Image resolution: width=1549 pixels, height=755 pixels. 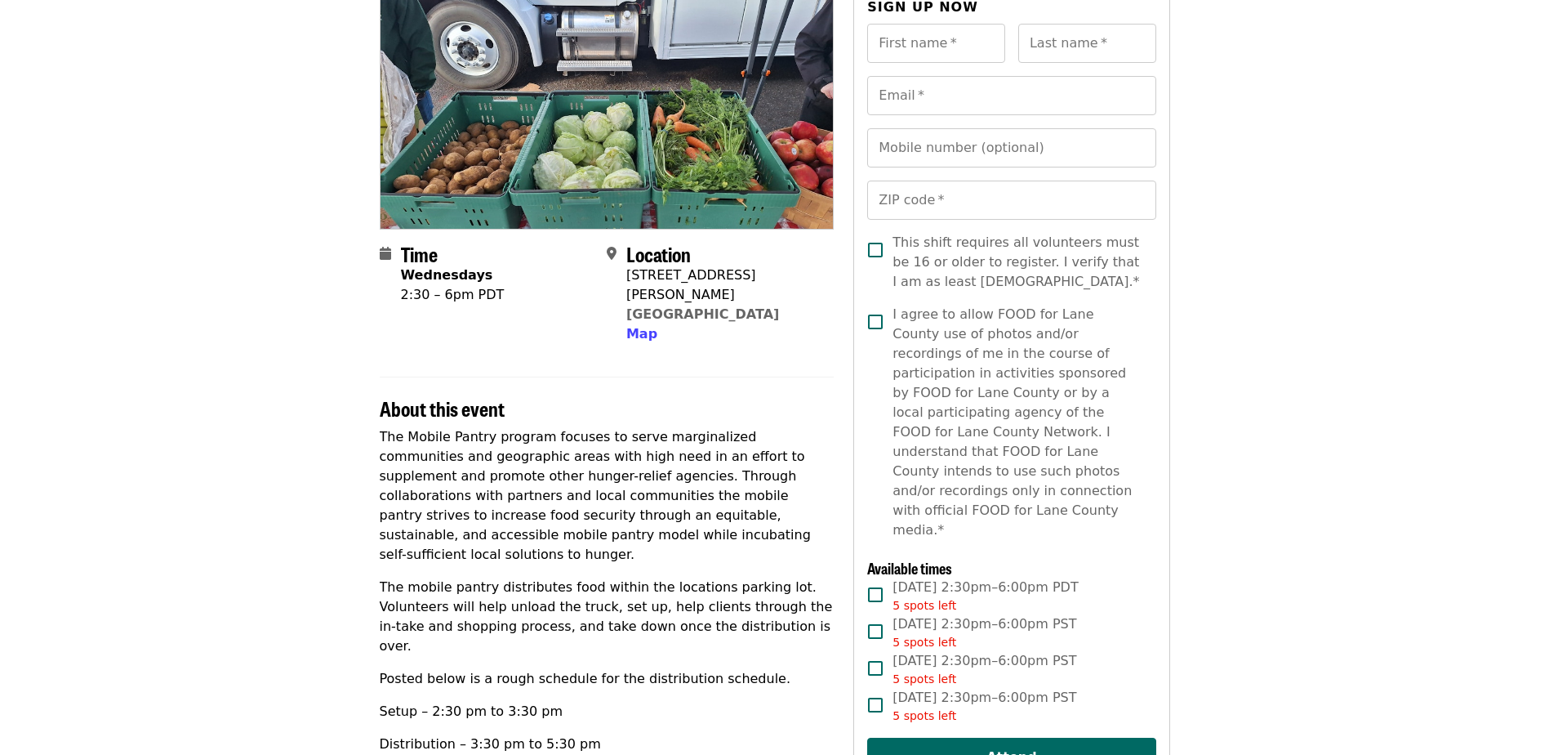 What do you see at coordinates (607, 617) in the screenshot?
I see `p: The mobile pantry distributes food within the locations parking lot. Volunteers will help unload ...` at bounding box center [607, 617].